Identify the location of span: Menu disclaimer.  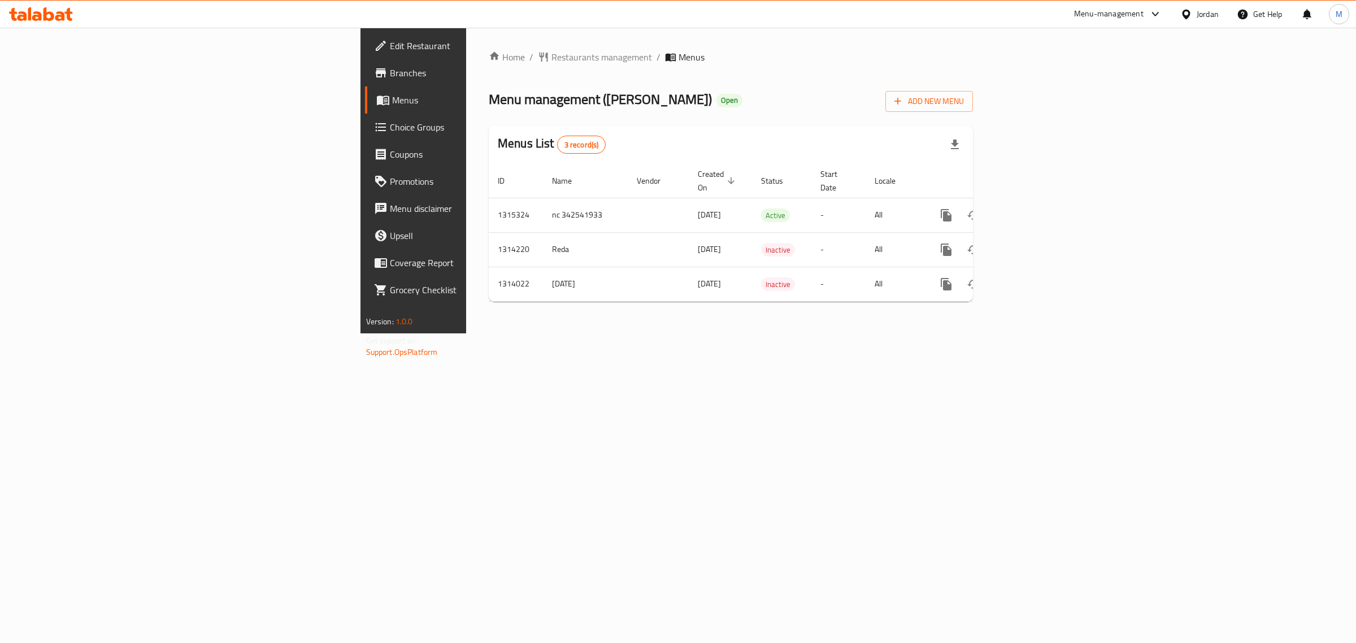
(484, 209).